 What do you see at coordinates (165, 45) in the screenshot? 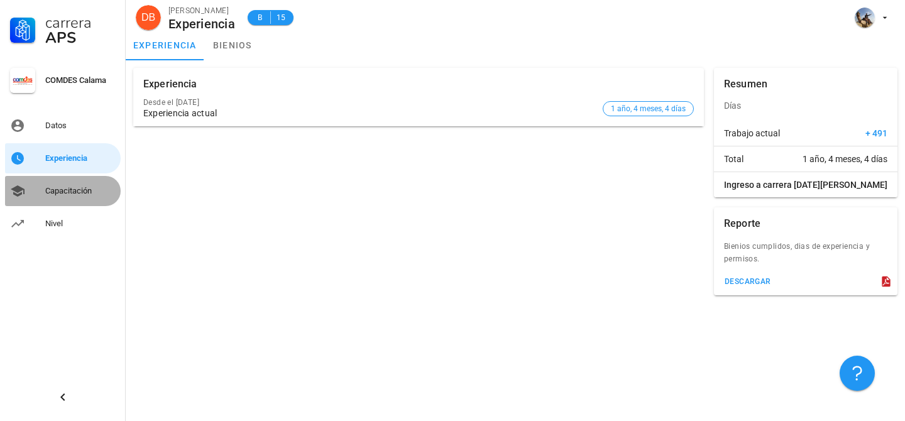
I see `a: experiencia` at bounding box center [165, 45].